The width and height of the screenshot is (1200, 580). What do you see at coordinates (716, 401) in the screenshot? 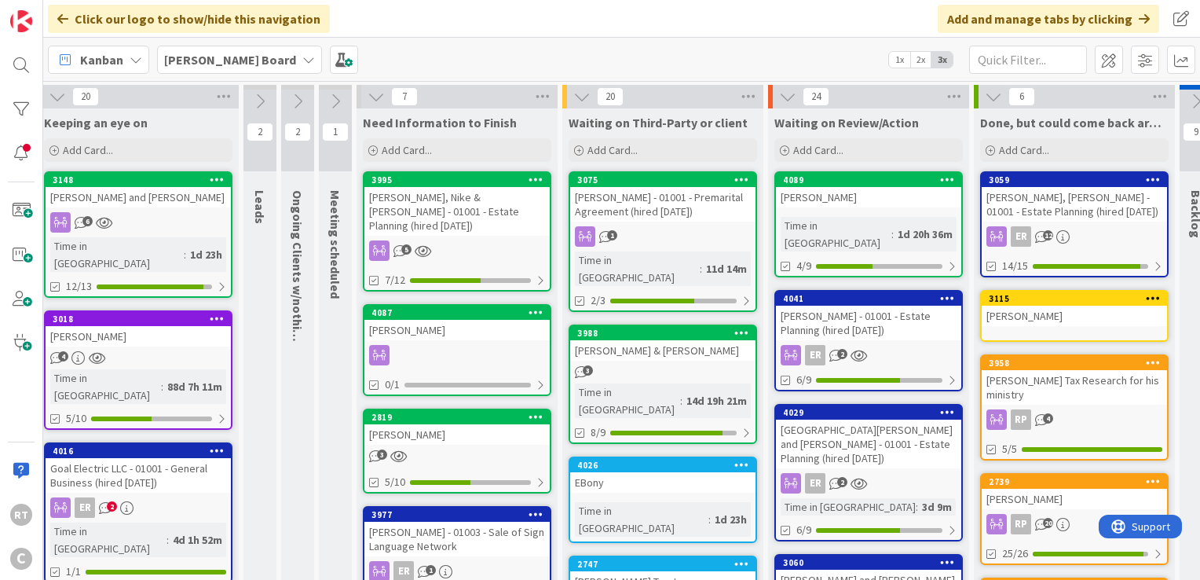
I see `div: 14d 19h 21m` at bounding box center [716, 401].